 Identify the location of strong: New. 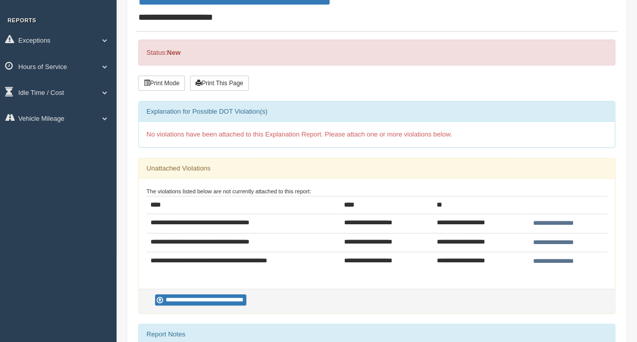
(173, 52).